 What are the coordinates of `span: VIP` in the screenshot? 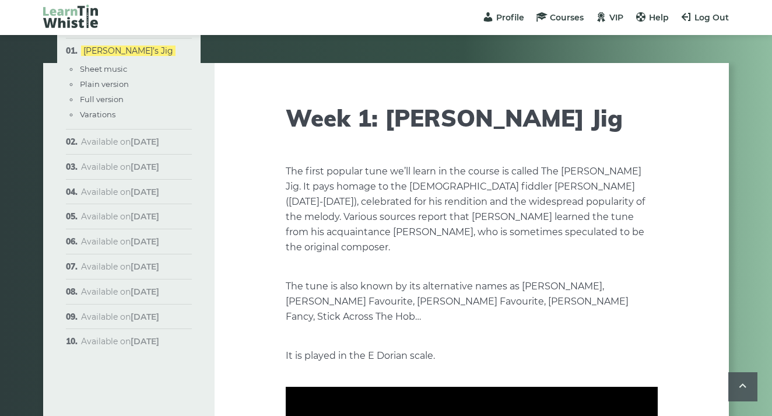 It's located at (616, 17).